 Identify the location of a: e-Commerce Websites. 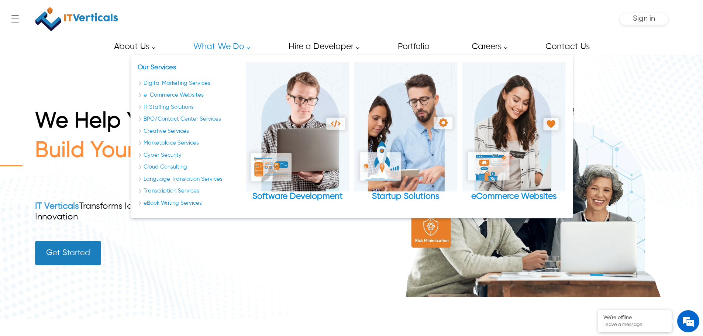
(189, 95).